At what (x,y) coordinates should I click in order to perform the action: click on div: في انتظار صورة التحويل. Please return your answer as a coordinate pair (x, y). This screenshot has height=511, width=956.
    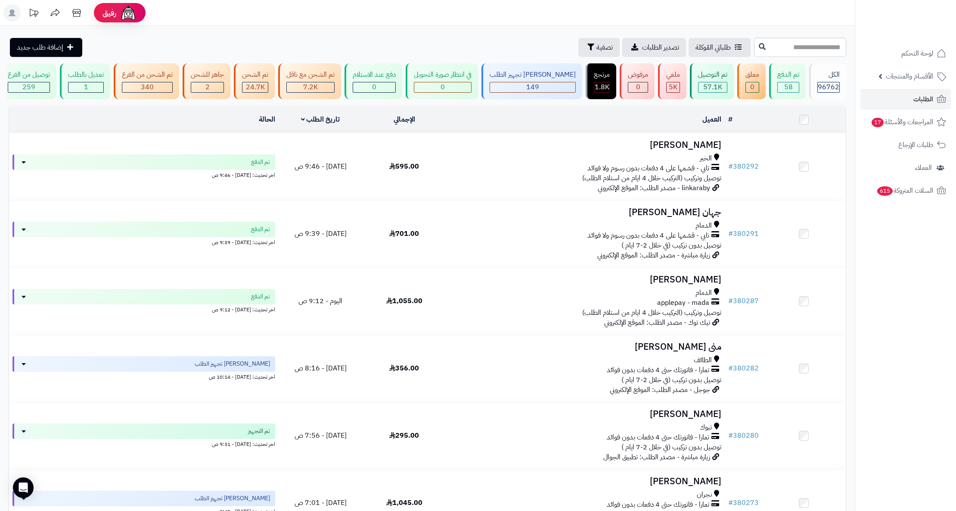
    Looking at the image, I should click on (443, 75).